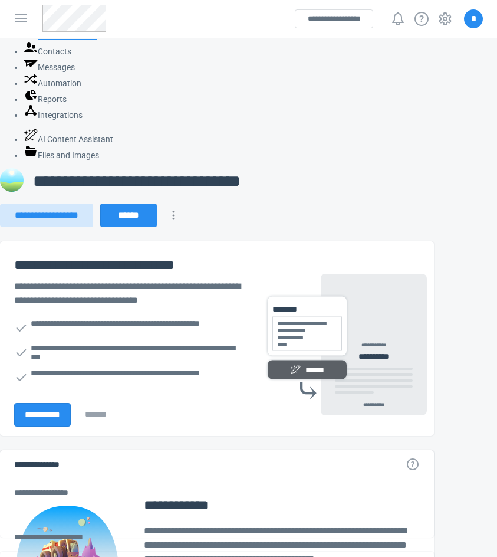  I want to click on span: Contacts, so click(54, 51).